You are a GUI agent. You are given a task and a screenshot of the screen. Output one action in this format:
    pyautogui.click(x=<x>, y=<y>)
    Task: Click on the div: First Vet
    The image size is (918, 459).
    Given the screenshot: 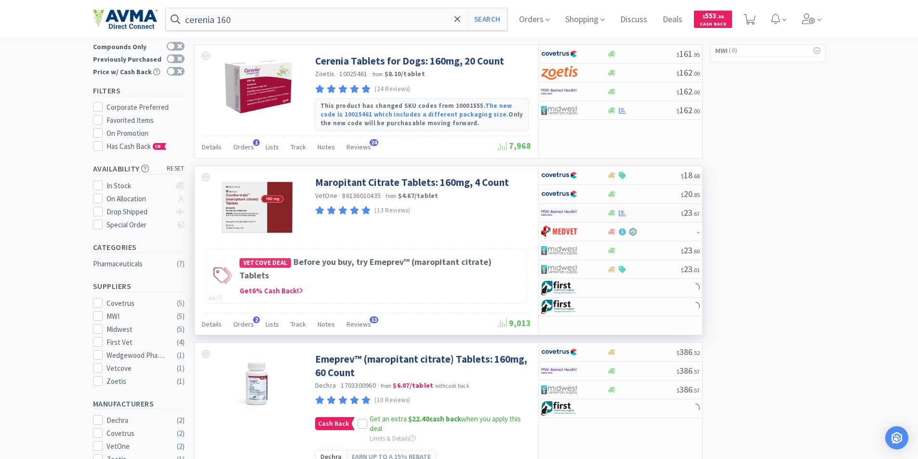 What is the action you would take?
    pyautogui.click(x=136, y=343)
    